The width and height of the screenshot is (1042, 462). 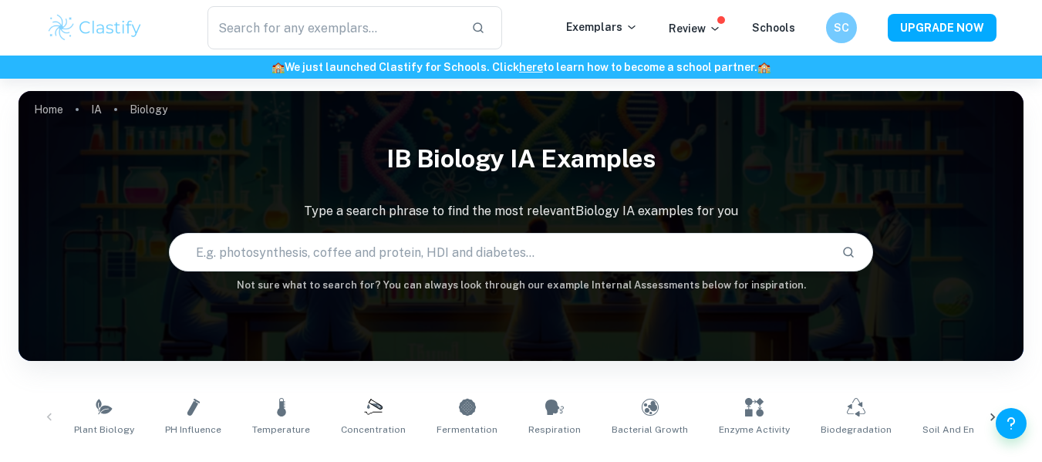 What do you see at coordinates (754, 430) in the screenshot?
I see `span: Enzyme Activity` at bounding box center [754, 430].